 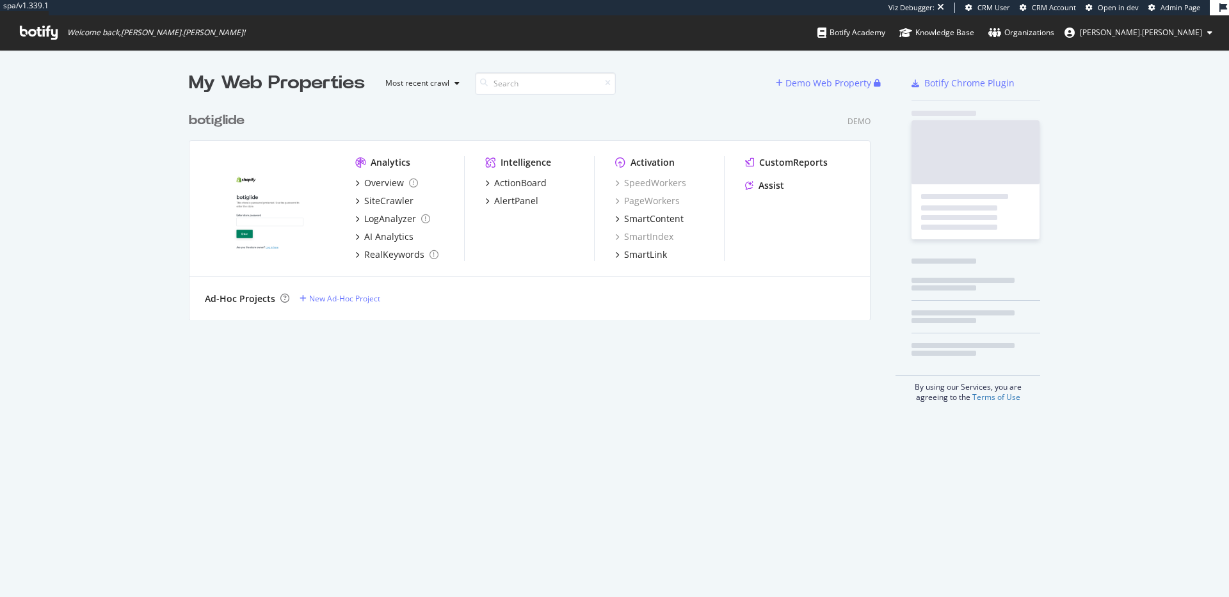 I want to click on div: Ad-Hoc Projects, so click(x=240, y=299).